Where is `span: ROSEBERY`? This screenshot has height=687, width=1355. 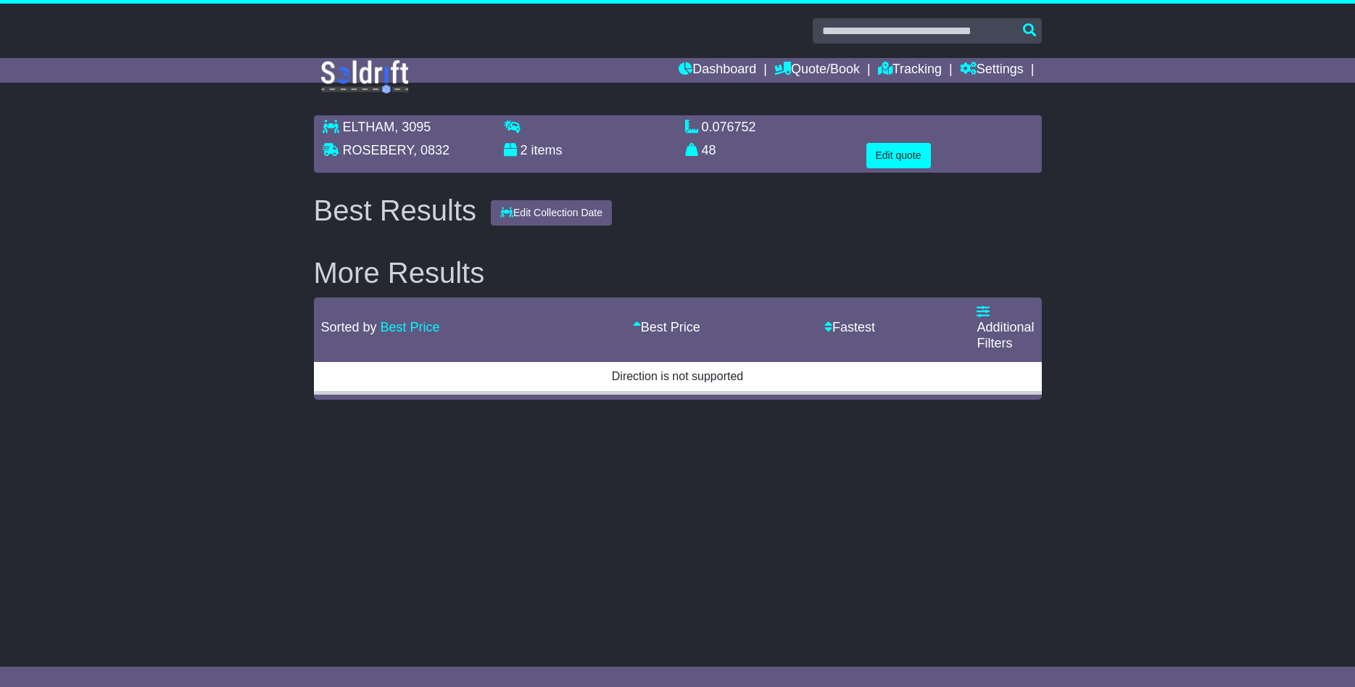
span: ROSEBERY is located at coordinates (378, 150).